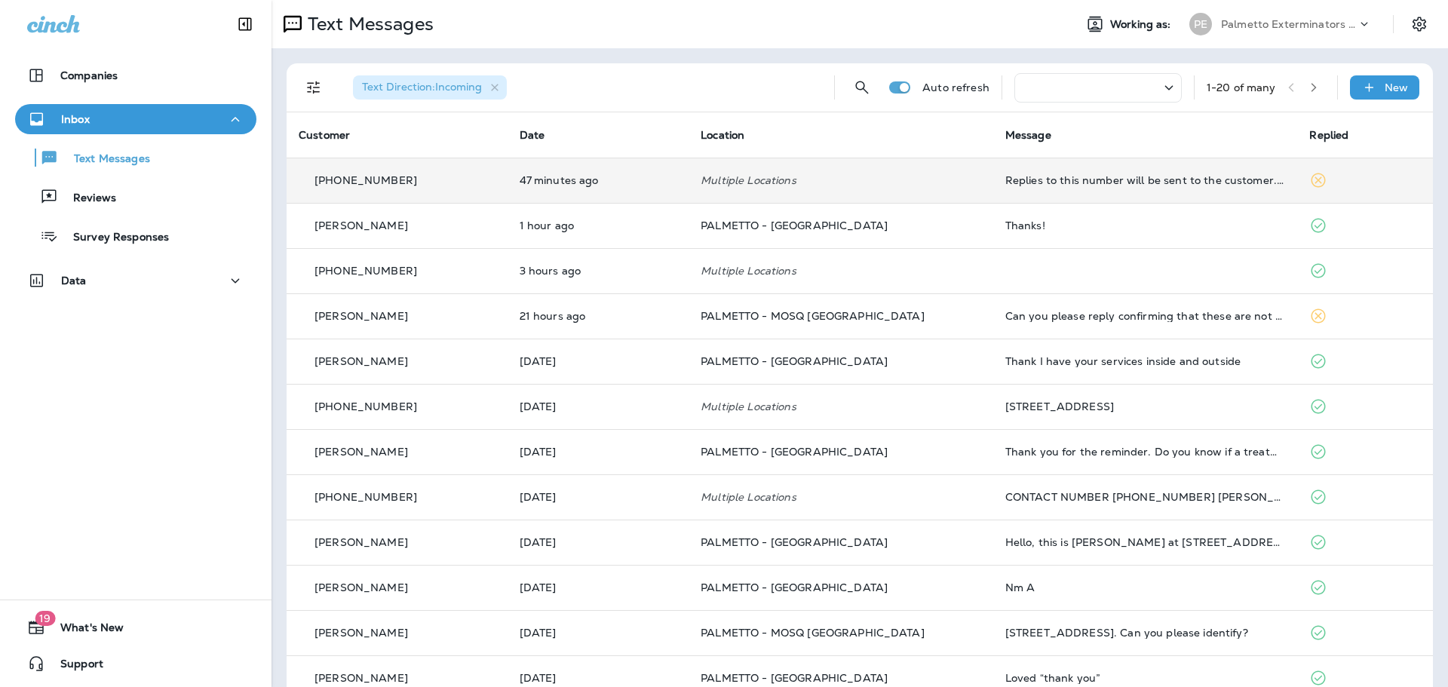 The width and height of the screenshot is (1448, 687). What do you see at coordinates (136, 281) in the screenshot?
I see `button: Data` at bounding box center [136, 281].